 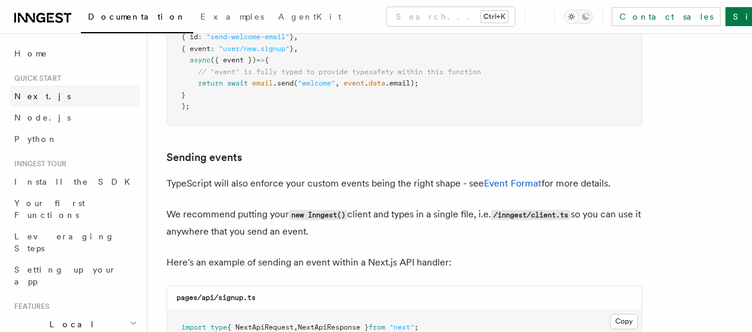 I want to click on span: Setting up your app, so click(x=65, y=276).